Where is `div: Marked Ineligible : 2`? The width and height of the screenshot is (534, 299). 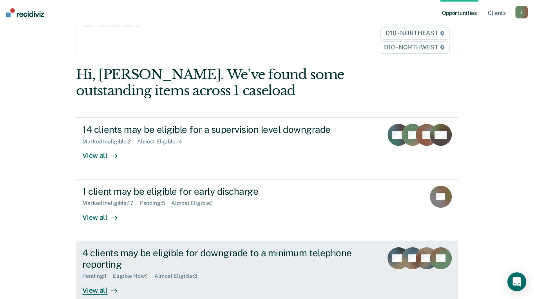 div: Marked Ineligible : 2 is located at coordinates (109, 141).